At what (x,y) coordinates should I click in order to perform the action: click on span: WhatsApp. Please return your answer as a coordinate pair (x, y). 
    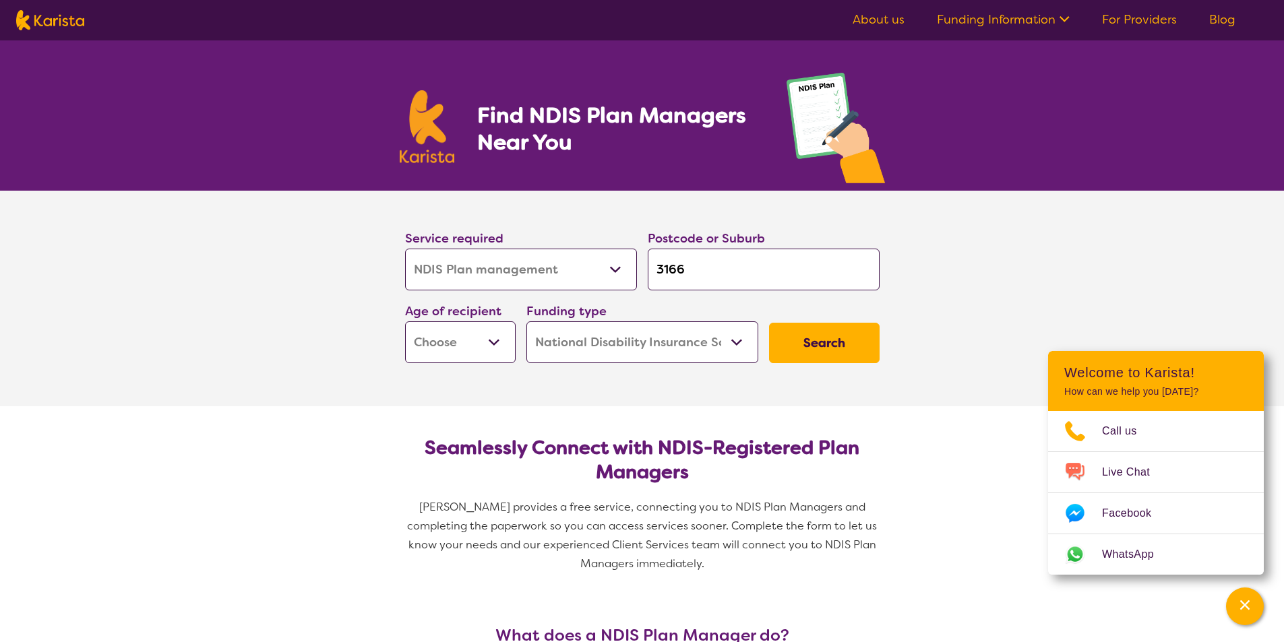
    Looking at the image, I should click on (1135, 555).